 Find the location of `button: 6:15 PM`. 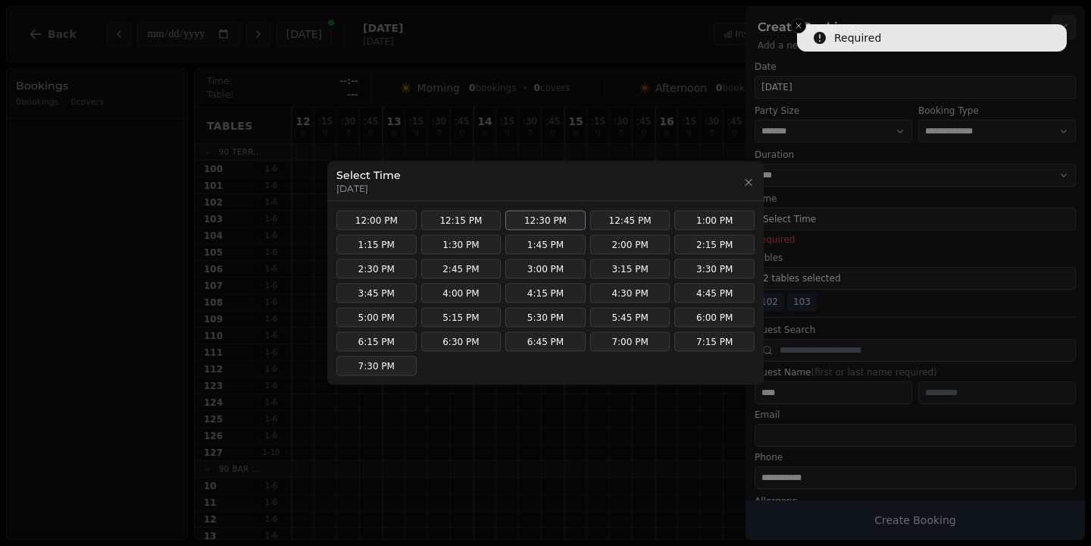

button: 6:15 PM is located at coordinates (377, 342).